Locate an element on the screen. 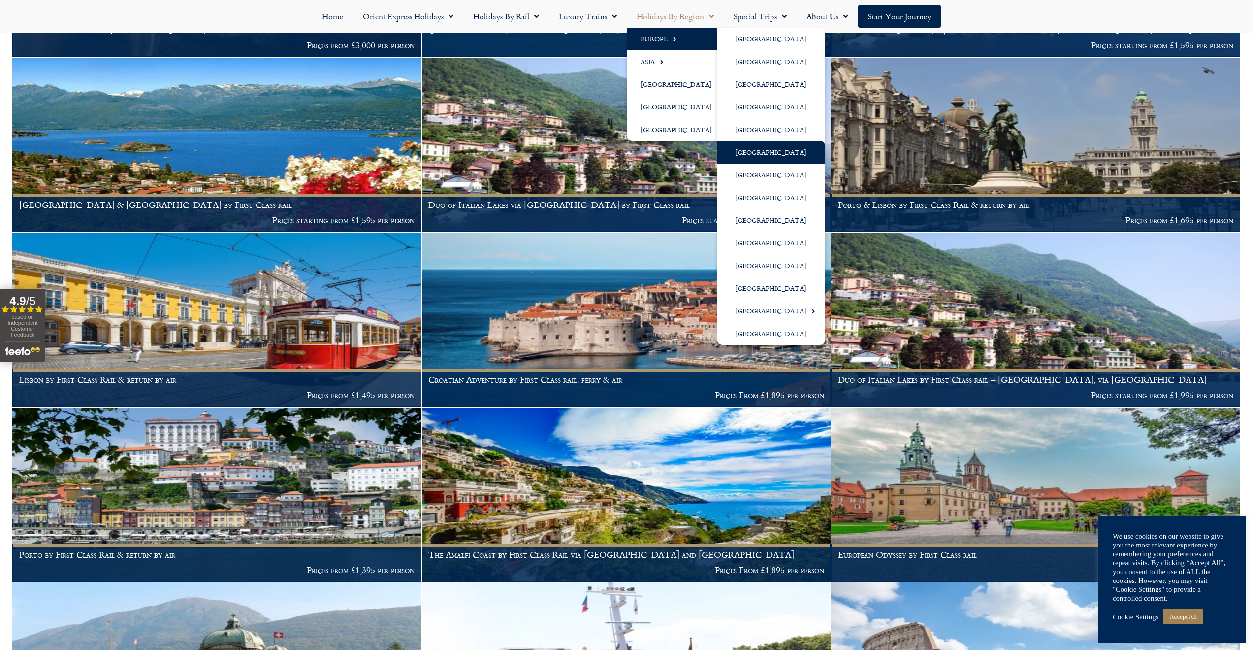  p: Prices from £1,395 per person is located at coordinates (217, 570).